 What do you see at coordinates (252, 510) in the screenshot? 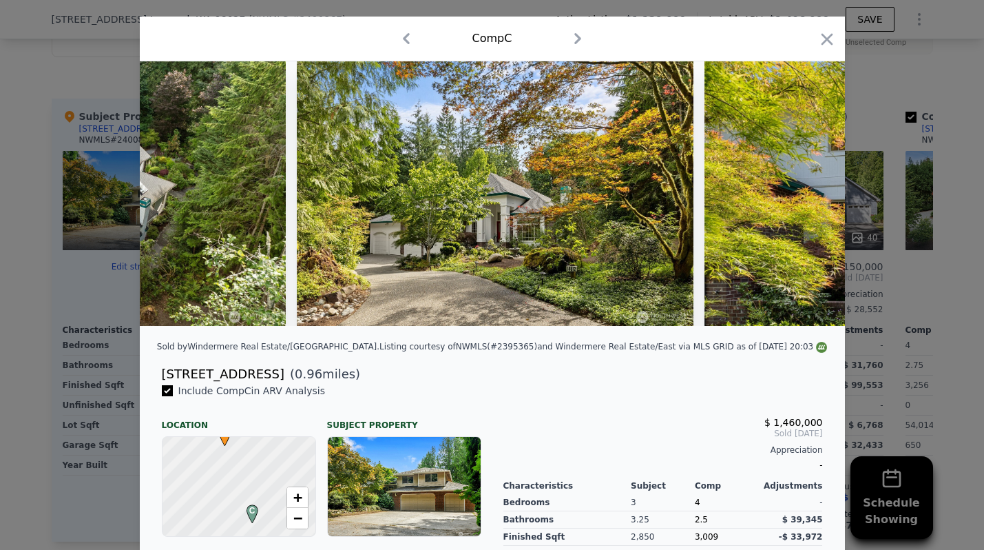
I see `span: C` at bounding box center [252, 510].